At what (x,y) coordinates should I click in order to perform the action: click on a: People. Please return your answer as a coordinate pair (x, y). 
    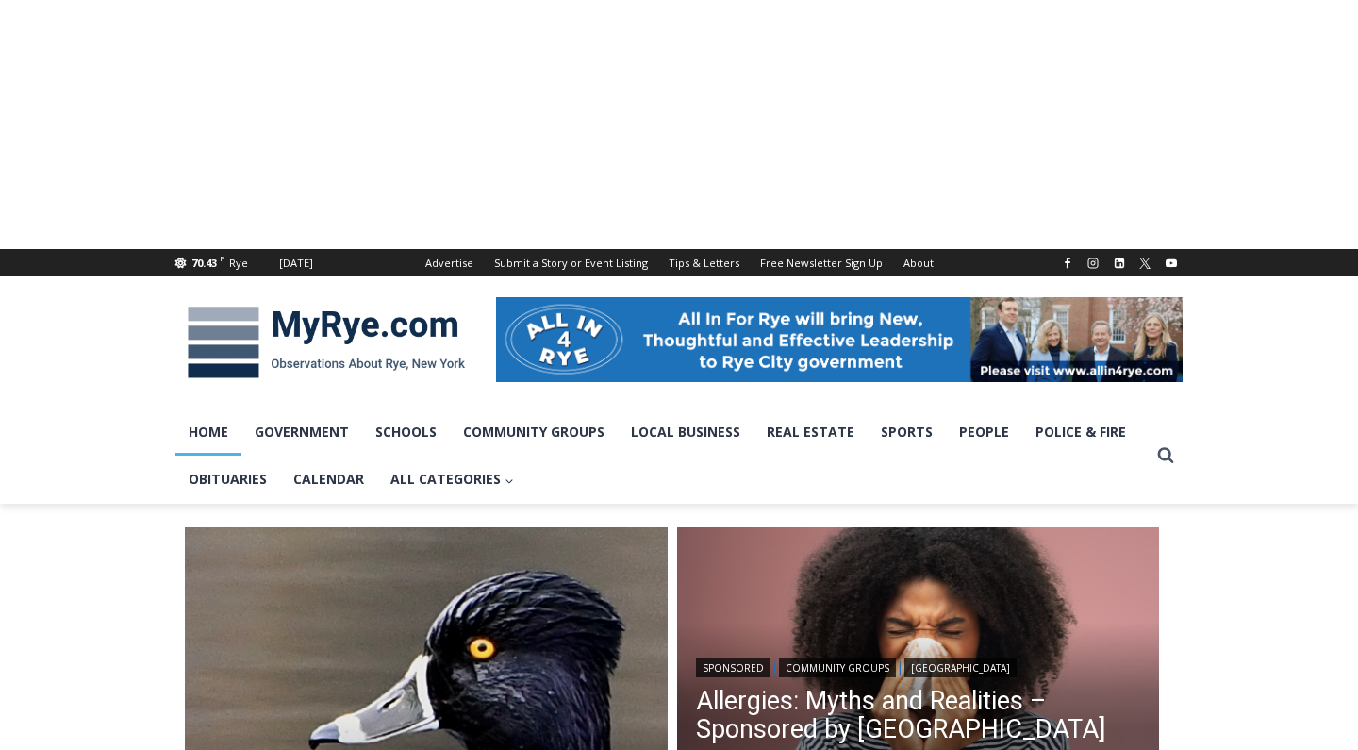
    Looking at the image, I should click on (984, 432).